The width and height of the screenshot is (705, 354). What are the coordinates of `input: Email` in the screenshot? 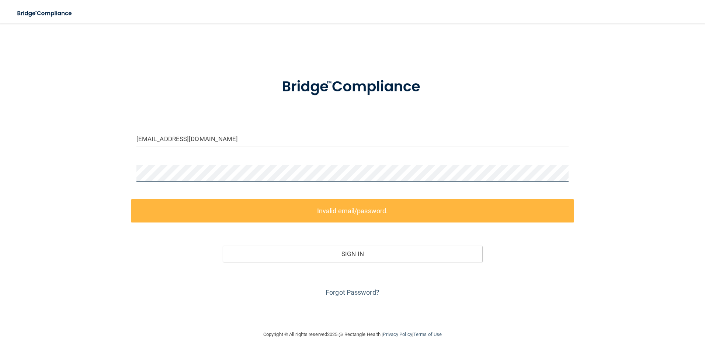 It's located at (352, 139).